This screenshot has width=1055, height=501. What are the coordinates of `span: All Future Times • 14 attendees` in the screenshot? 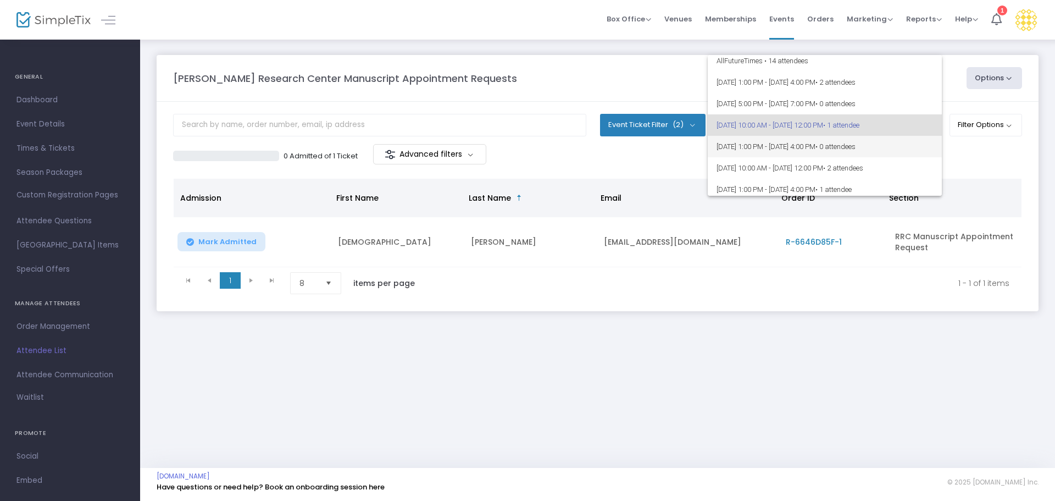 It's located at (825, 60).